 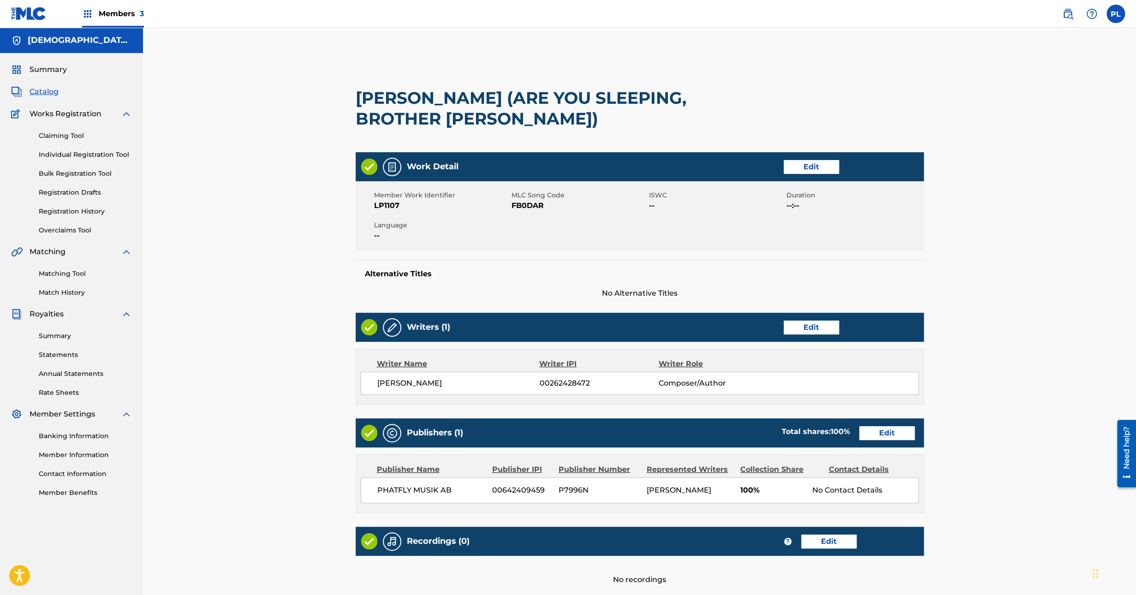 What do you see at coordinates (48, 70) in the screenshot?
I see `span: Summary` at bounding box center [48, 70].